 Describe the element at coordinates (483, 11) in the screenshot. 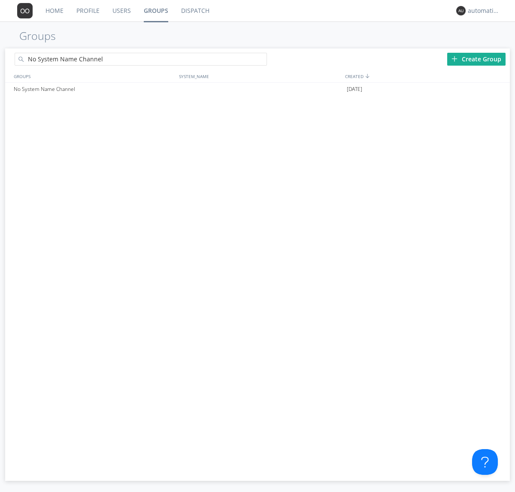

I see `div: automation+dispatcher0014` at that location.